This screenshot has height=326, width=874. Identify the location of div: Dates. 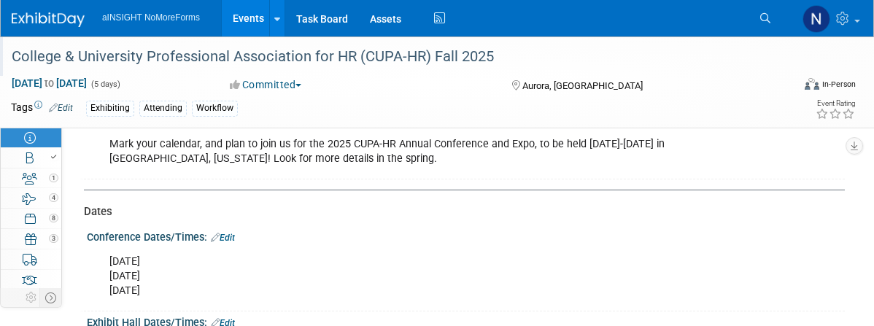
(459, 211).